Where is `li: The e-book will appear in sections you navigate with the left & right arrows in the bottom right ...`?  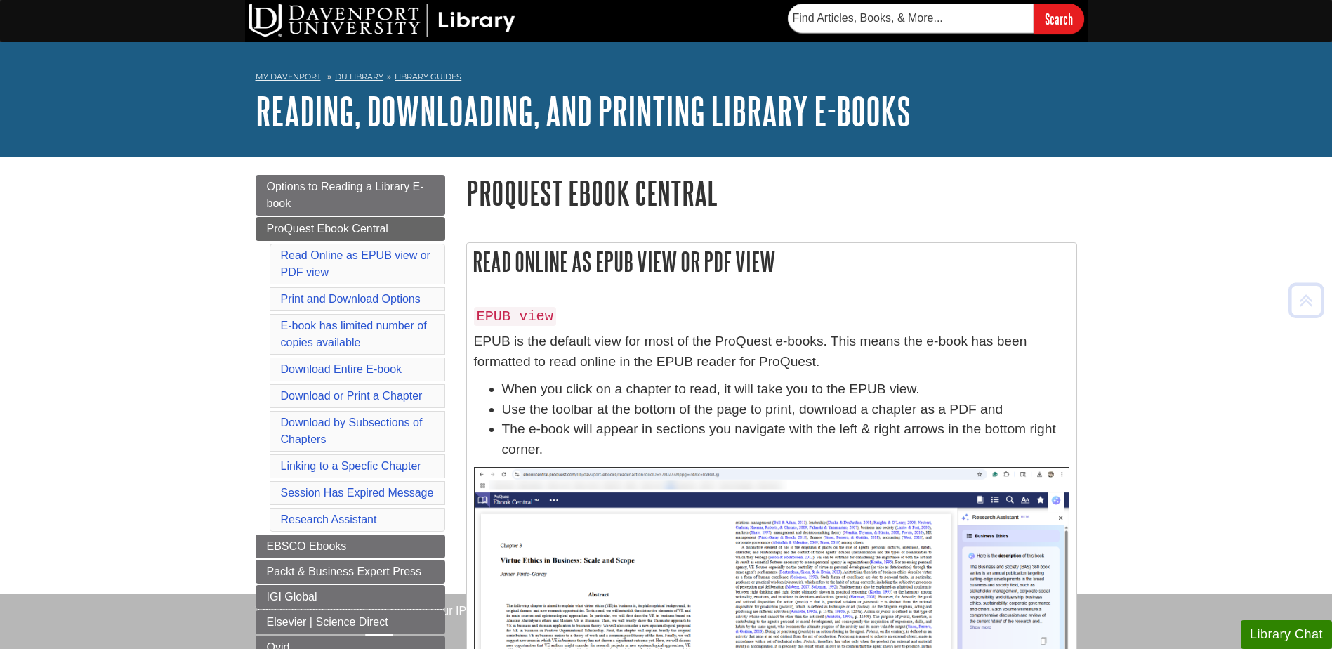 li: The e-book will appear in sections you navigate with the left & right arrows in the bottom right ... is located at coordinates (786, 440).